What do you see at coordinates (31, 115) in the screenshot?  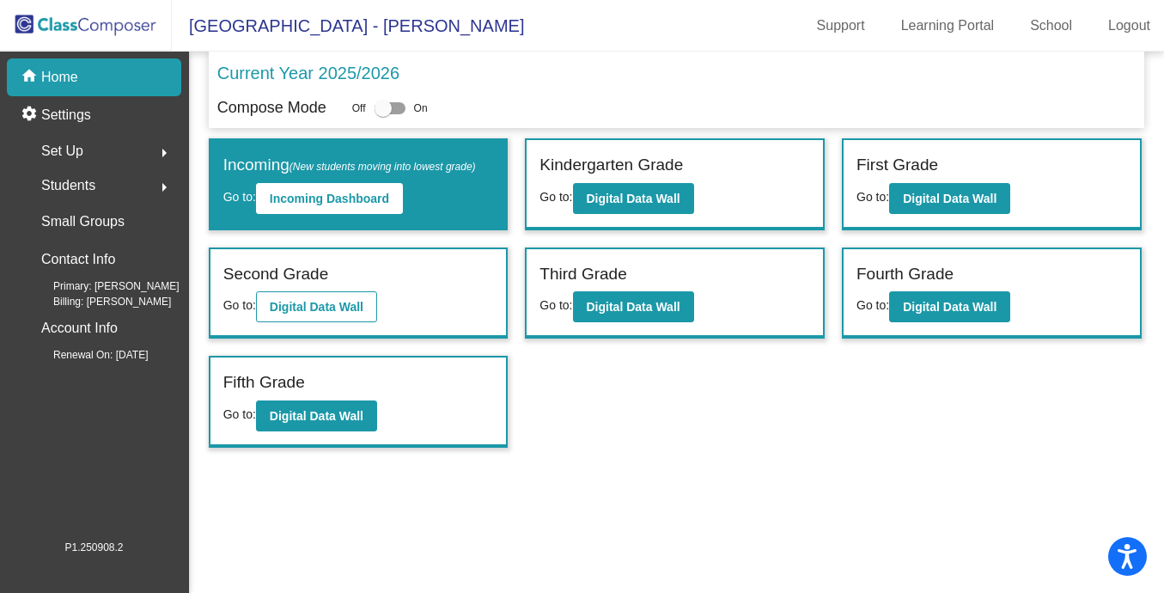 I see `mat-icon: settings` at bounding box center [31, 115].